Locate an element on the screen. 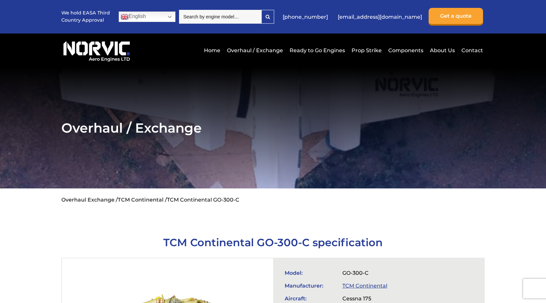 The image size is (546, 303). a: Overhaul / Exchange is located at coordinates (255, 50).